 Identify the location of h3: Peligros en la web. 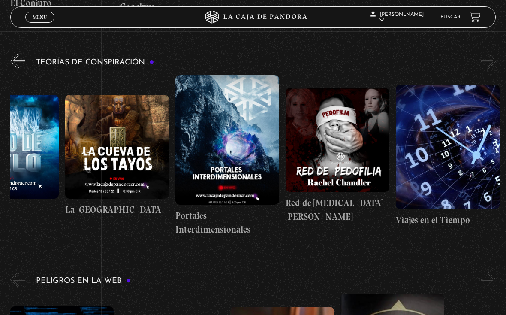
(84, 281).